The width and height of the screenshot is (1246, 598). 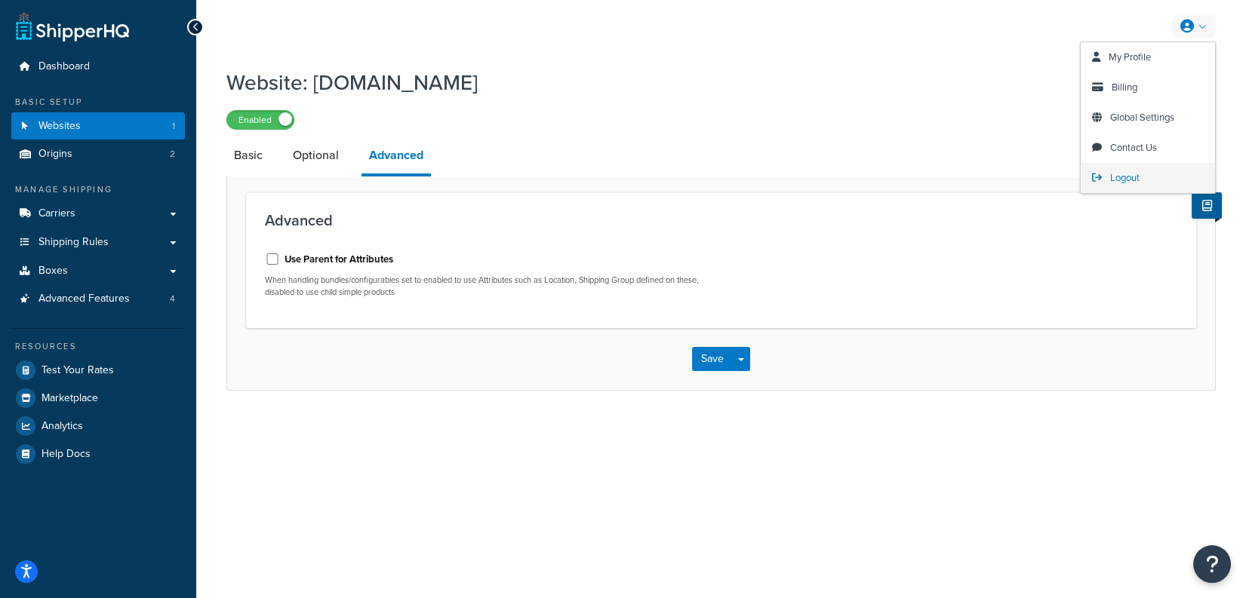 I want to click on a: Shipping Rules, so click(x=98, y=242).